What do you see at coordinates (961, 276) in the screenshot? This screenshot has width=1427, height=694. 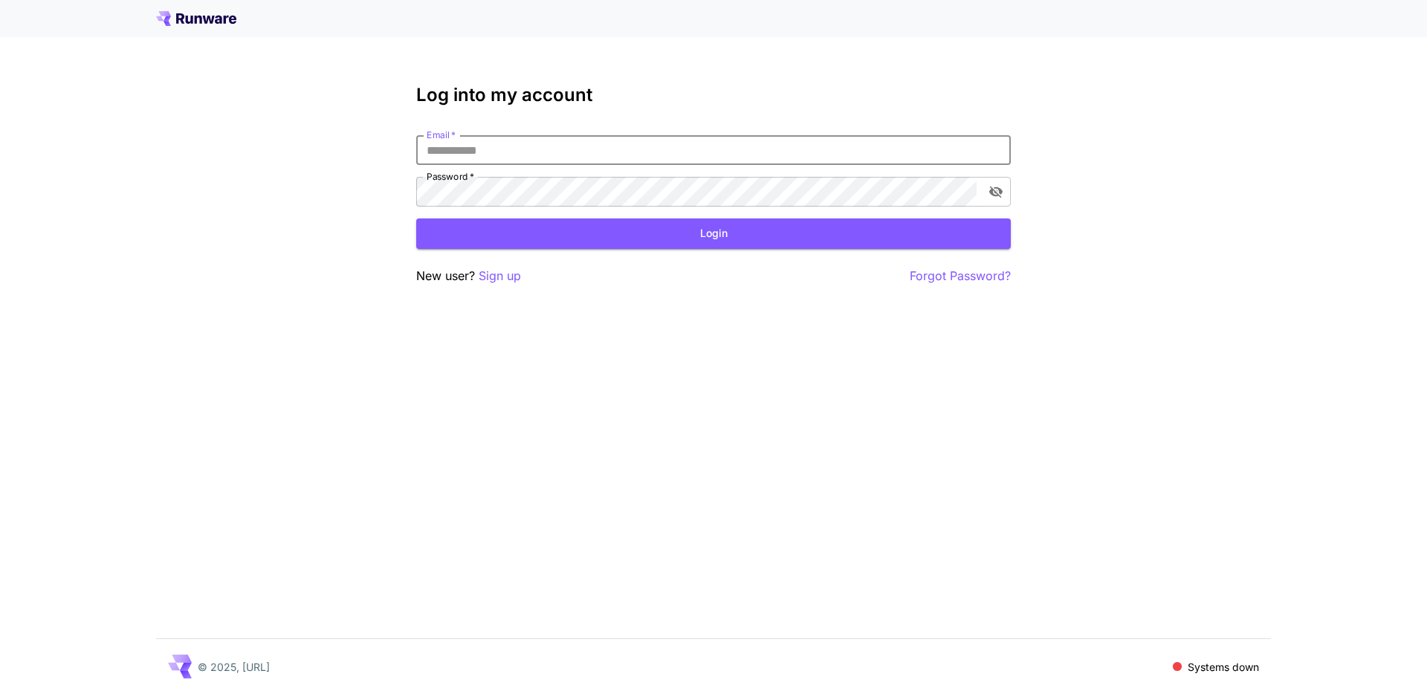 I see `button: Forgot Password?` at bounding box center [961, 276].